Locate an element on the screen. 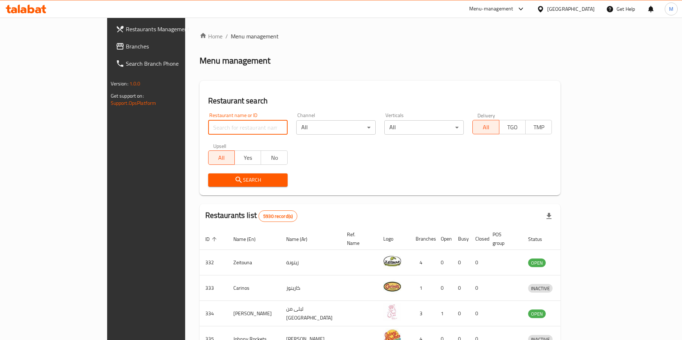  th: Closed is located at coordinates (478, 239).